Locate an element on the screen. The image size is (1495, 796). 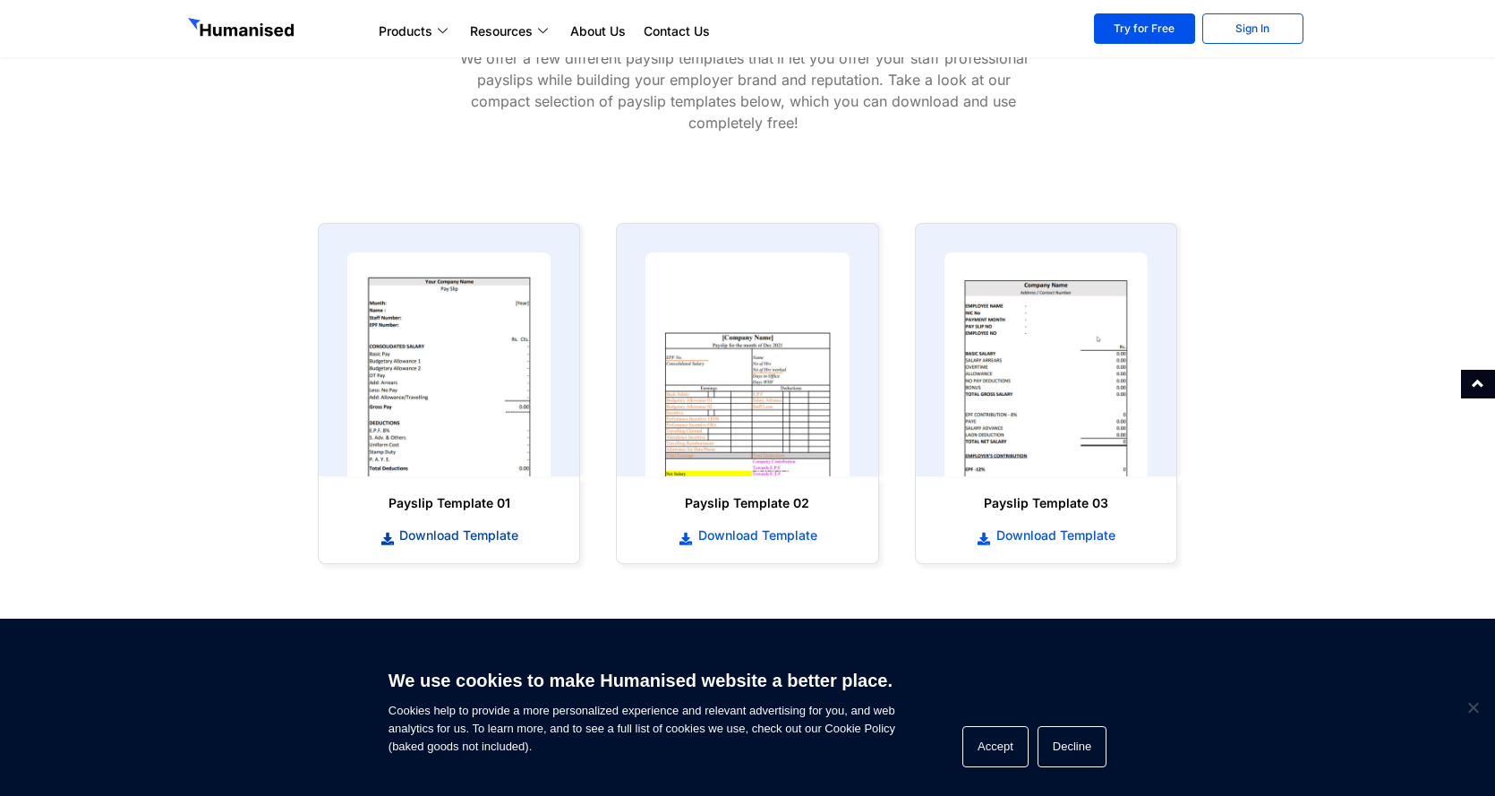
a: About Us is located at coordinates (598, 31).